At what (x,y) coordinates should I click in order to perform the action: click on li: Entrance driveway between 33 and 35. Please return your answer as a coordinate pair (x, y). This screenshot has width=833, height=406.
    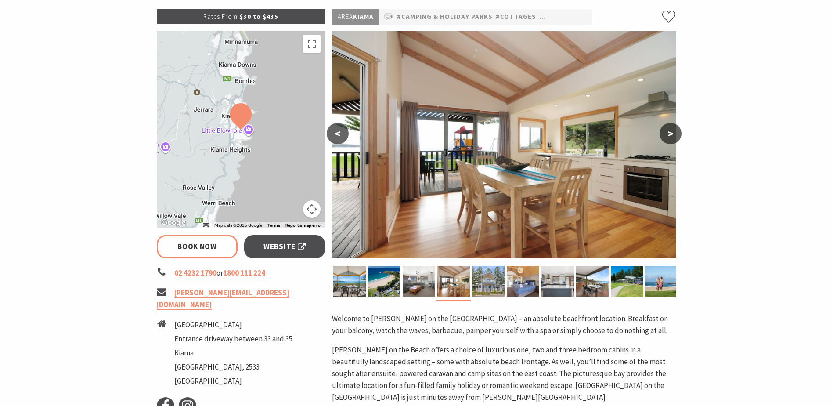
    Looking at the image, I should click on (233, 339).